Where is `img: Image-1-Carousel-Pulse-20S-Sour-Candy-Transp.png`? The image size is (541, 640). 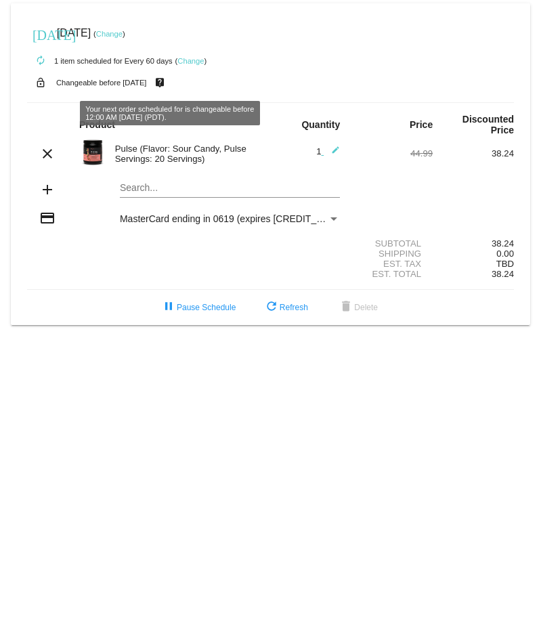 img: Image-1-Carousel-Pulse-20S-Sour-Candy-Transp.png is located at coordinates (93, 152).